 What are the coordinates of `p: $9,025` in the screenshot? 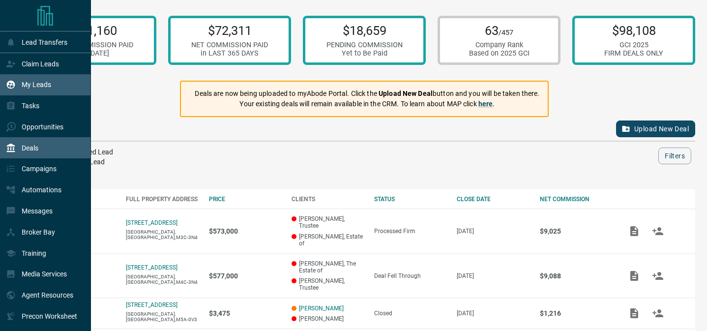 It's located at (576, 231).